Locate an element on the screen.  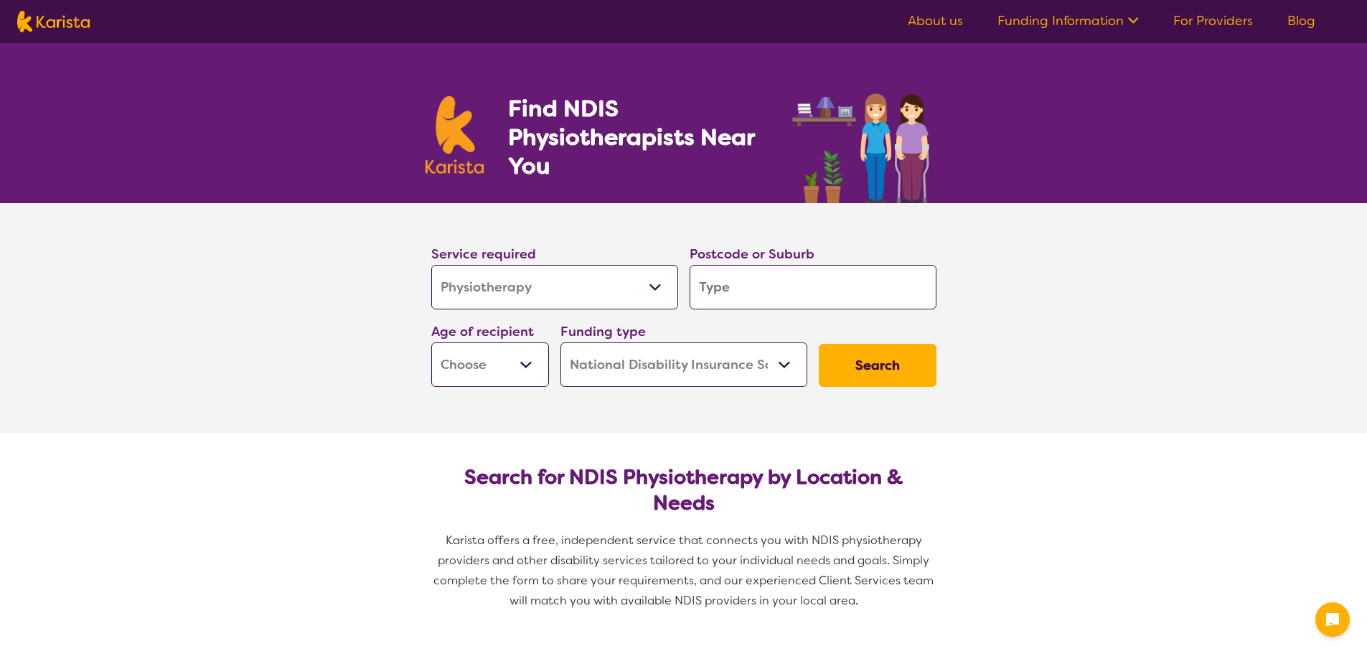
h1: Find NDIS Physiotherapists Near You is located at coordinates (641, 137).